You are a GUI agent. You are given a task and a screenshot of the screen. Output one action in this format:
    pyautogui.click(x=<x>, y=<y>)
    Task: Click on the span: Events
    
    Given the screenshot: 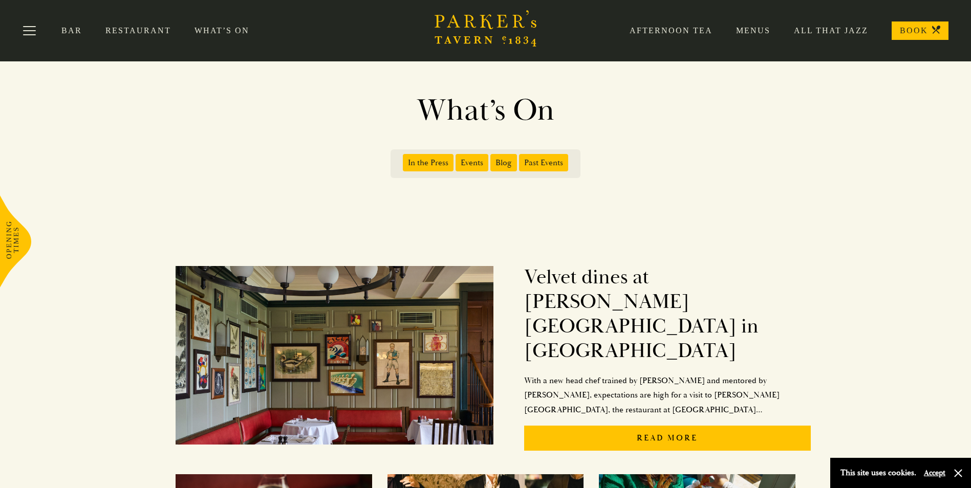 What is the action you would take?
    pyautogui.click(x=472, y=163)
    